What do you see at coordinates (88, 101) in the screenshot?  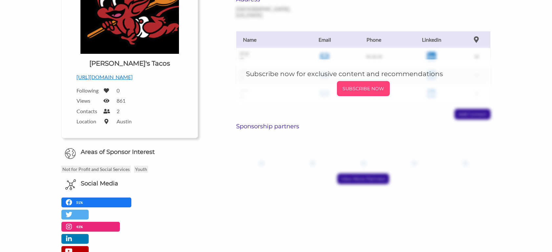 I see `label: Views` at bounding box center [88, 101].